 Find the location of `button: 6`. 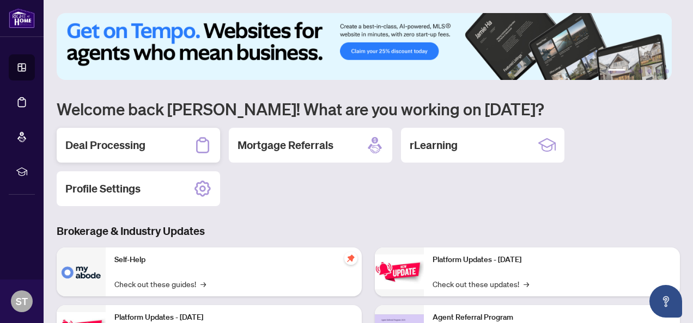

button: 6 is located at coordinates (666, 71).